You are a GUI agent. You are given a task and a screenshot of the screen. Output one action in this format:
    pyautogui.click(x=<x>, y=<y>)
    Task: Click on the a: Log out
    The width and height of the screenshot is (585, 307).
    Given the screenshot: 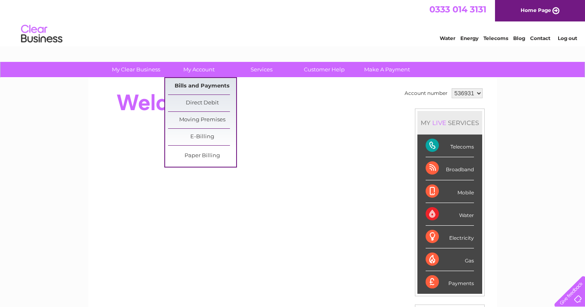 What is the action you would take?
    pyautogui.click(x=568, y=38)
    